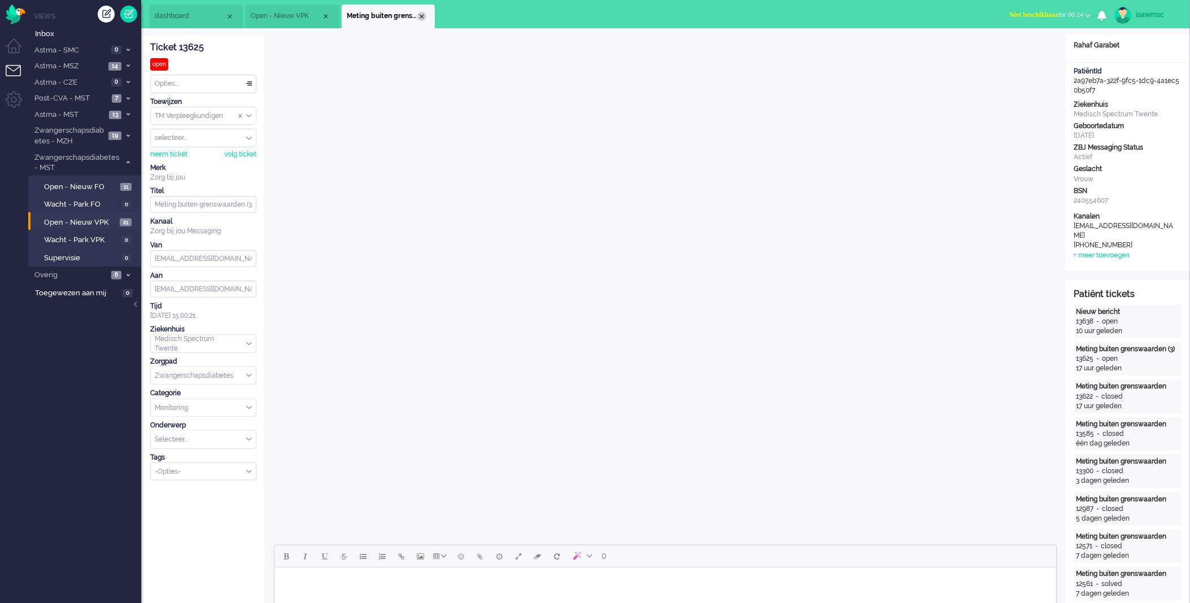 The image size is (1190, 603). I want to click on div: PatiëntId, so click(1127, 71).